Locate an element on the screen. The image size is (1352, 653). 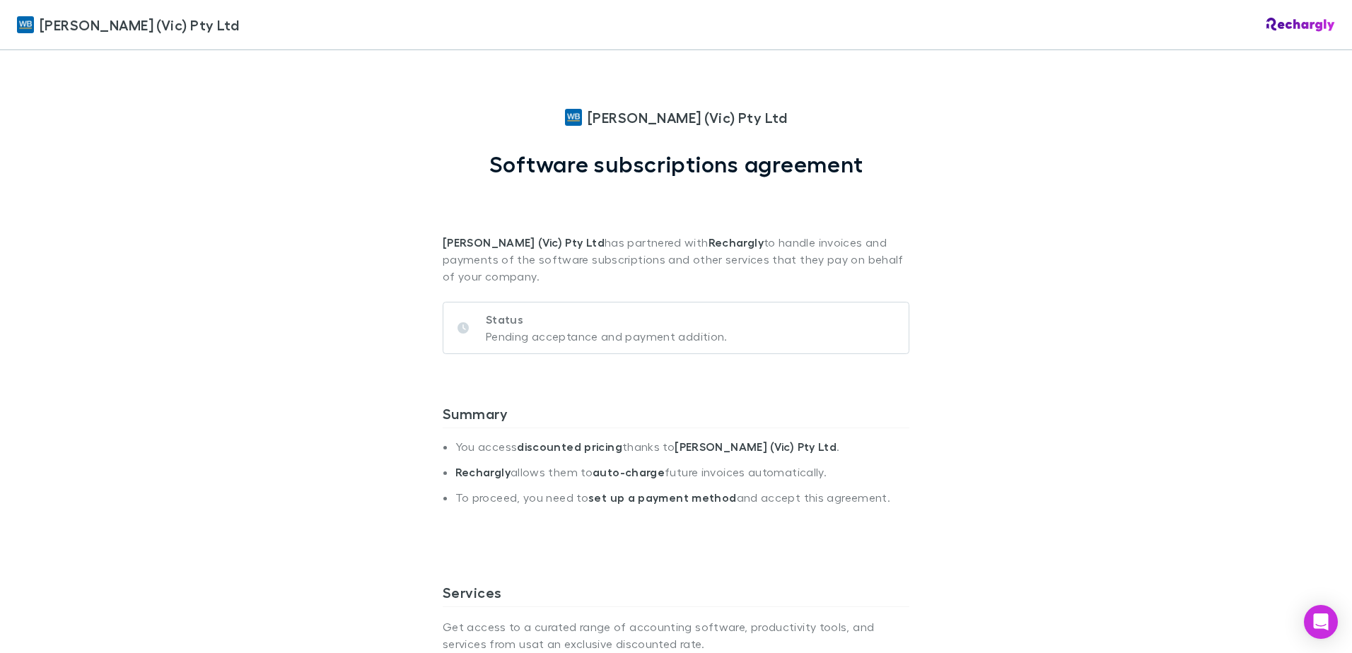
h1: Software subscriptions agreement is located at coordinates (676, 164).